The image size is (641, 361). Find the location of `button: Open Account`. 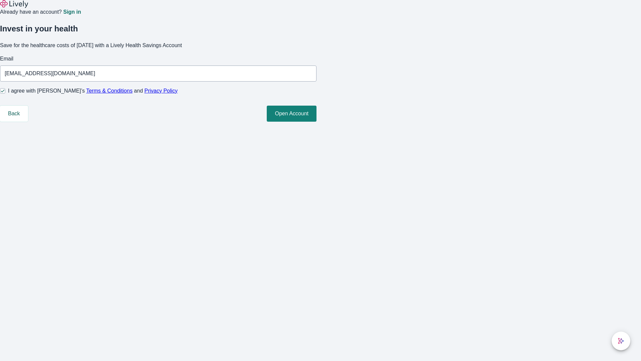

button: Open Account is located at coordinates (292, 114).